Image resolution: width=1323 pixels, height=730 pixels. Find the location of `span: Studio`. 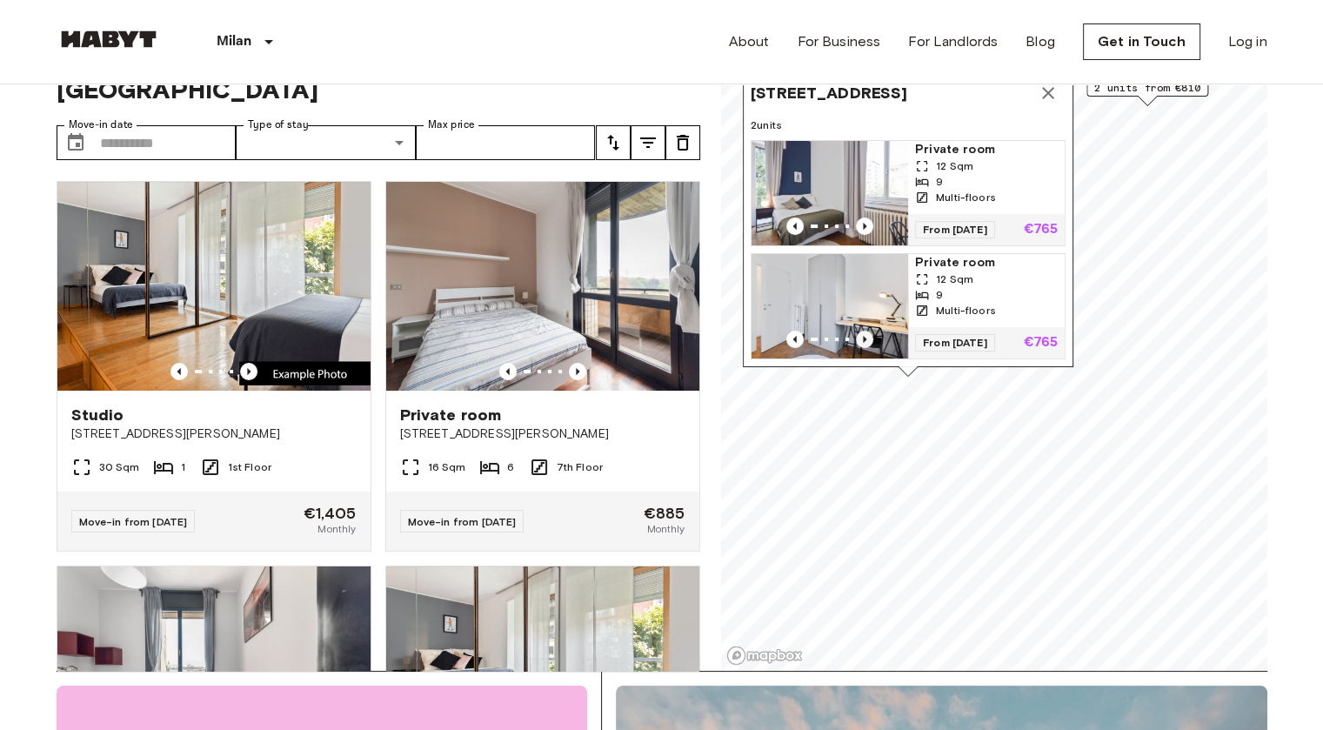

span: Studio is located at coordinates (97, 415).